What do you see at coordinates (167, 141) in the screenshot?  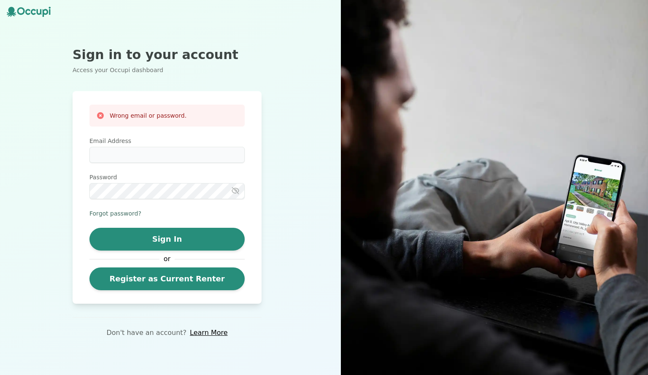 I see `label: Email Address` at bounding box center [167, 141].